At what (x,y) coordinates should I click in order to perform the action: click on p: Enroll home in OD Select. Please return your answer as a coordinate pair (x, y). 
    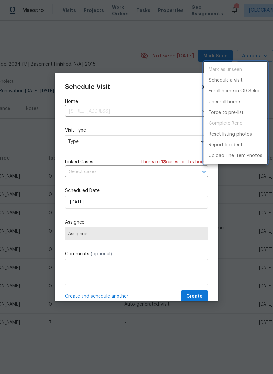
    Looking at the image, I should click on (235, 91).